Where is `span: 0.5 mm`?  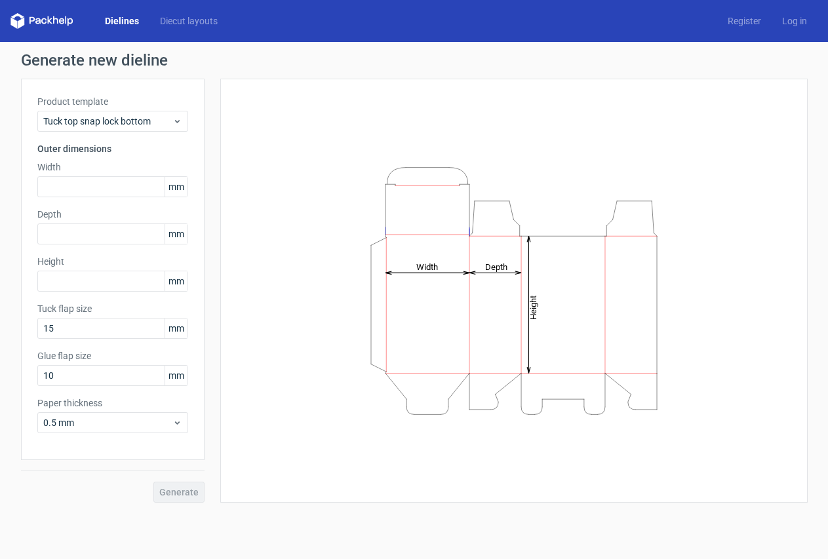
span: 0.5 mm is located at coordinates (108, 423).